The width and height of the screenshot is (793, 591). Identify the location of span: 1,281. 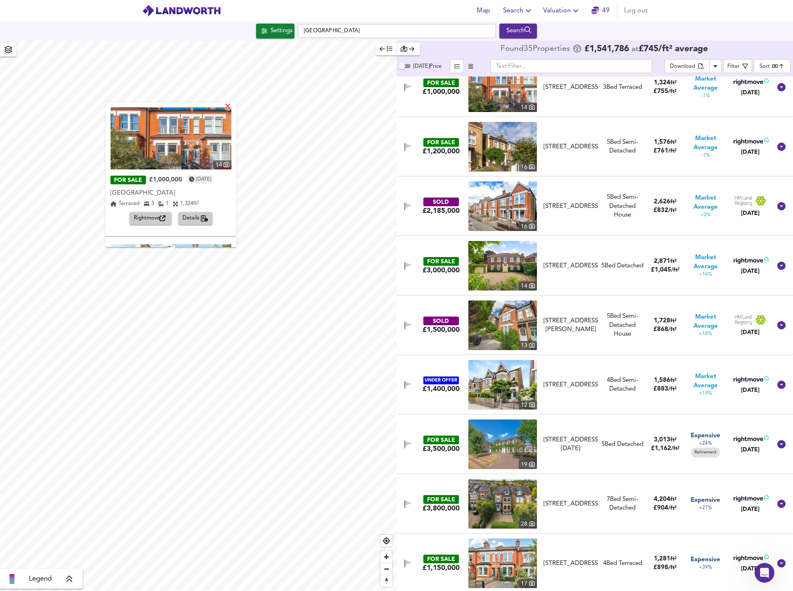
(662, 558).